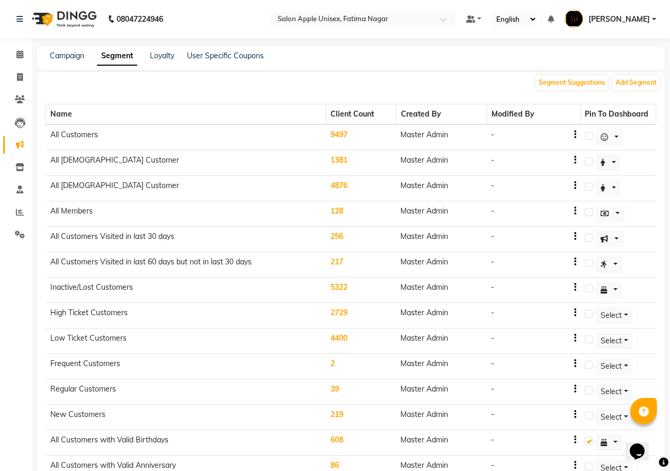  What do you see at coordinates (574, 19) in the screenshot?
I see `img: Tahira` at bounding box center [574, 19].